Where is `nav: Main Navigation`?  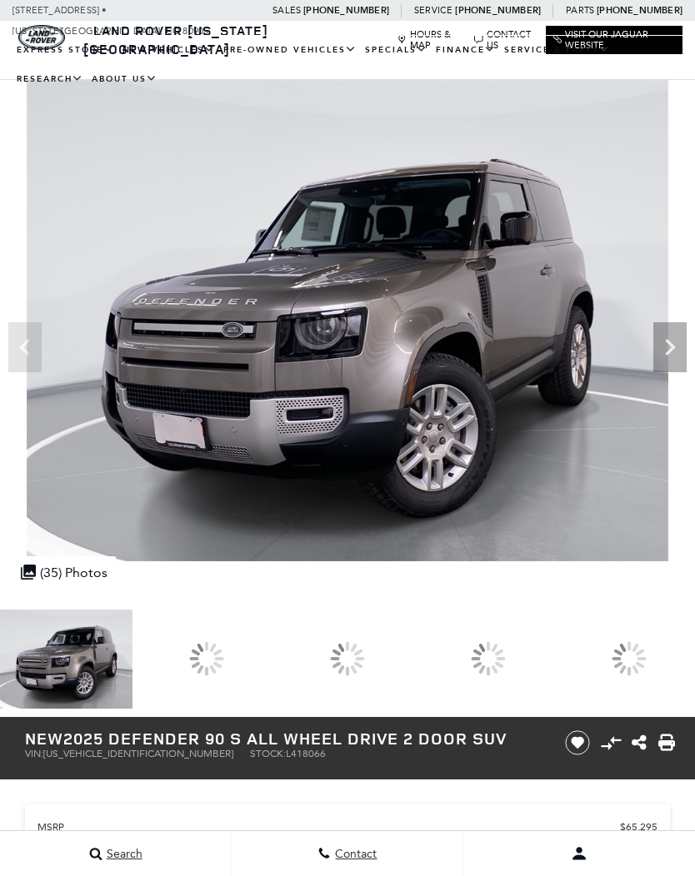 nav: Main Navigation is located at coordinates (347, 65).